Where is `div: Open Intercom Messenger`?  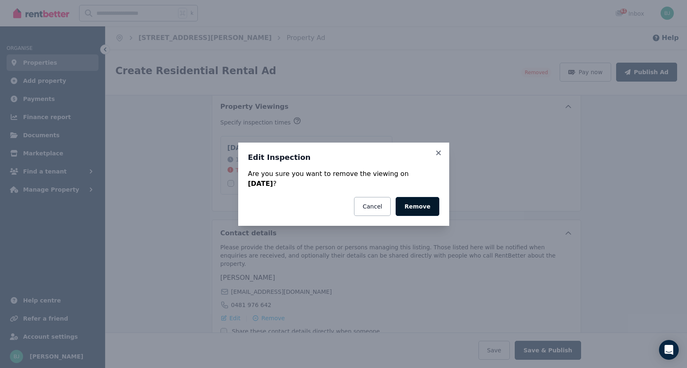 div: Open Intercom Messenger is located at coordinates (669, 350).